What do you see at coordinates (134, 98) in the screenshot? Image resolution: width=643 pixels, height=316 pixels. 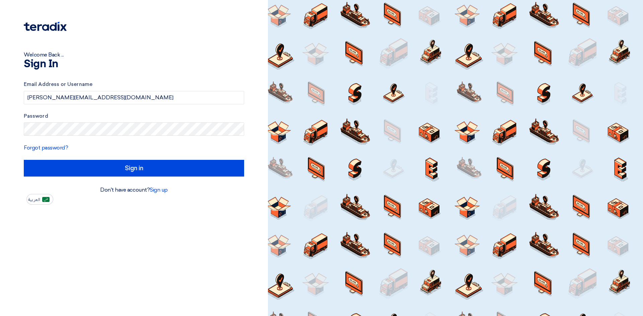 I see `input: Enter your business email or username` at bounding box center [134, 98].